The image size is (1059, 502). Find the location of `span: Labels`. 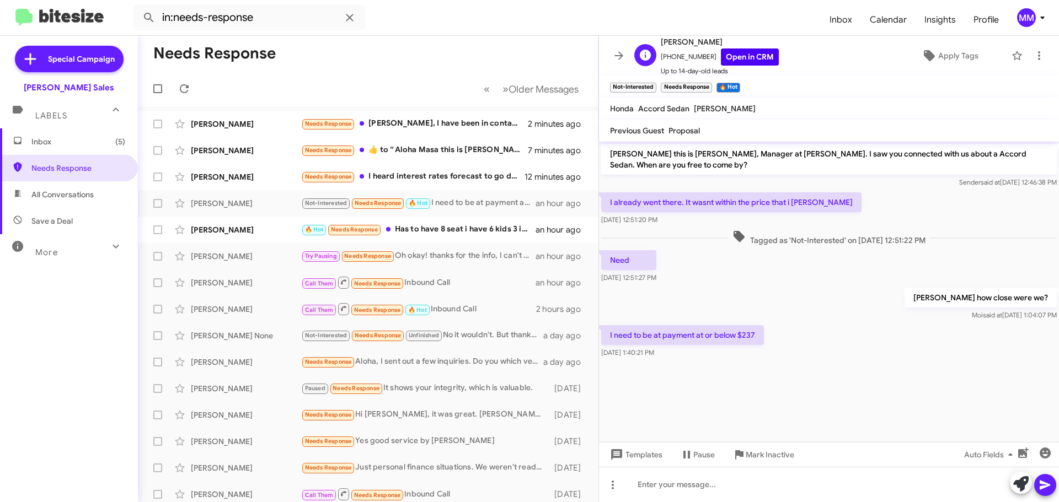

span: Labels is located at coordinates (51, 116).